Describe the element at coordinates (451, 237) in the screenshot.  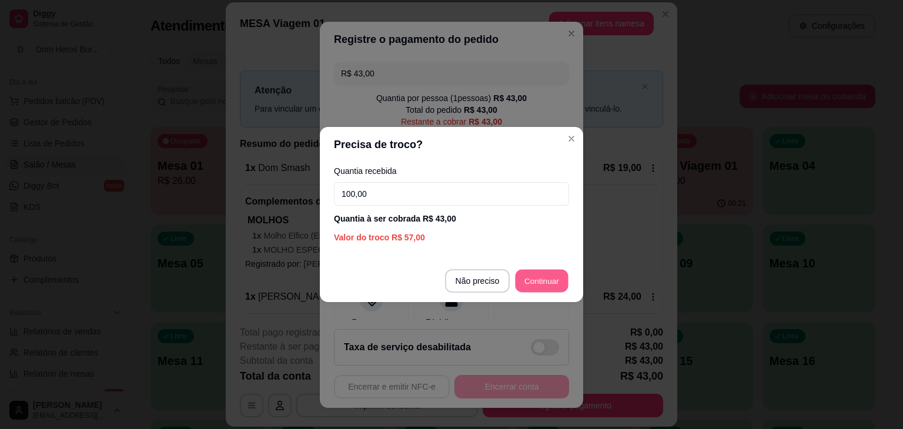
I see `div: Valor do troco R$ 57,00` at that location.